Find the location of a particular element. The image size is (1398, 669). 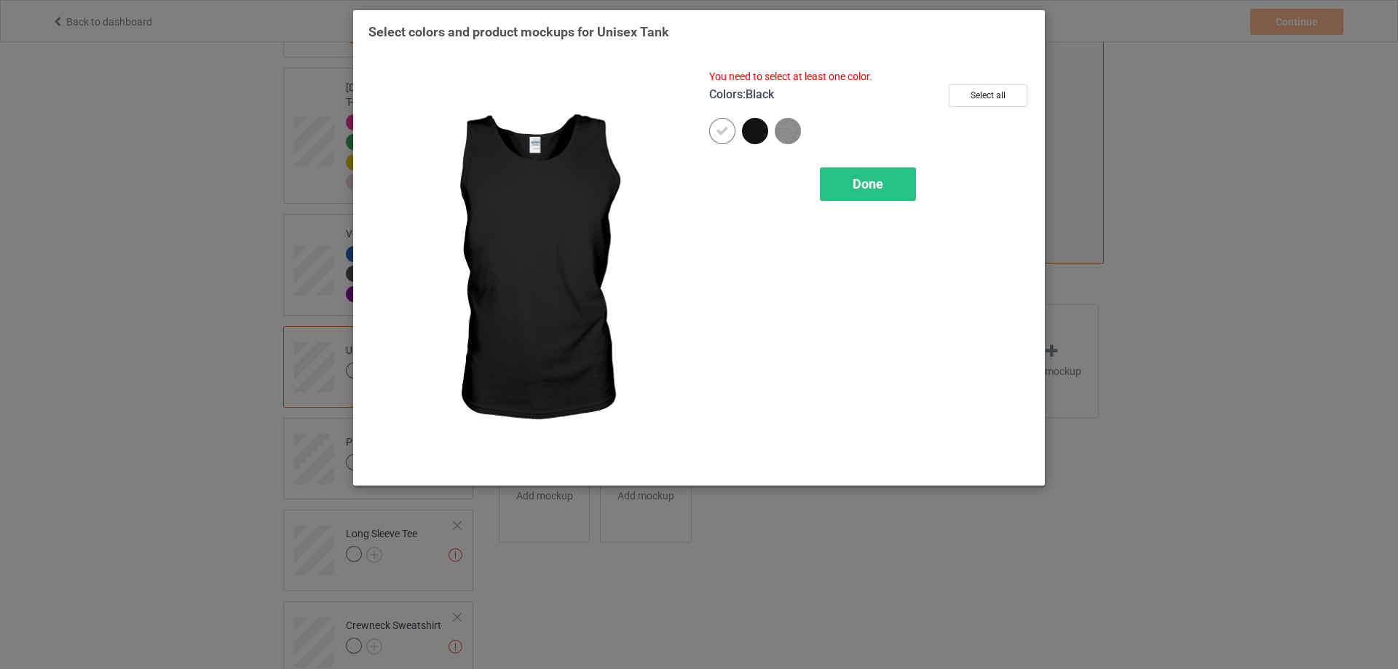

span: You need to select at least one color. is located at coordinates (791, 76).